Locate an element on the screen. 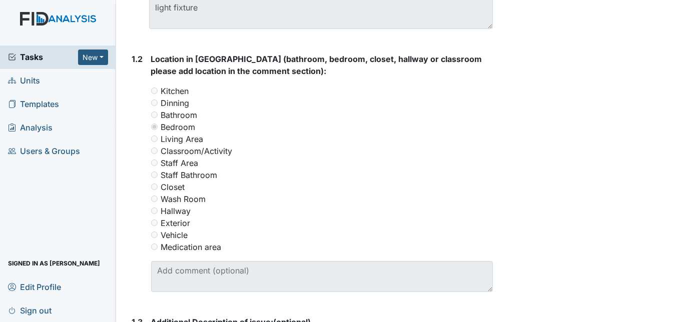 Image resolution: width=695 pixels, height=322 pixels. input: Exterior is located at coordinates (154, 223).